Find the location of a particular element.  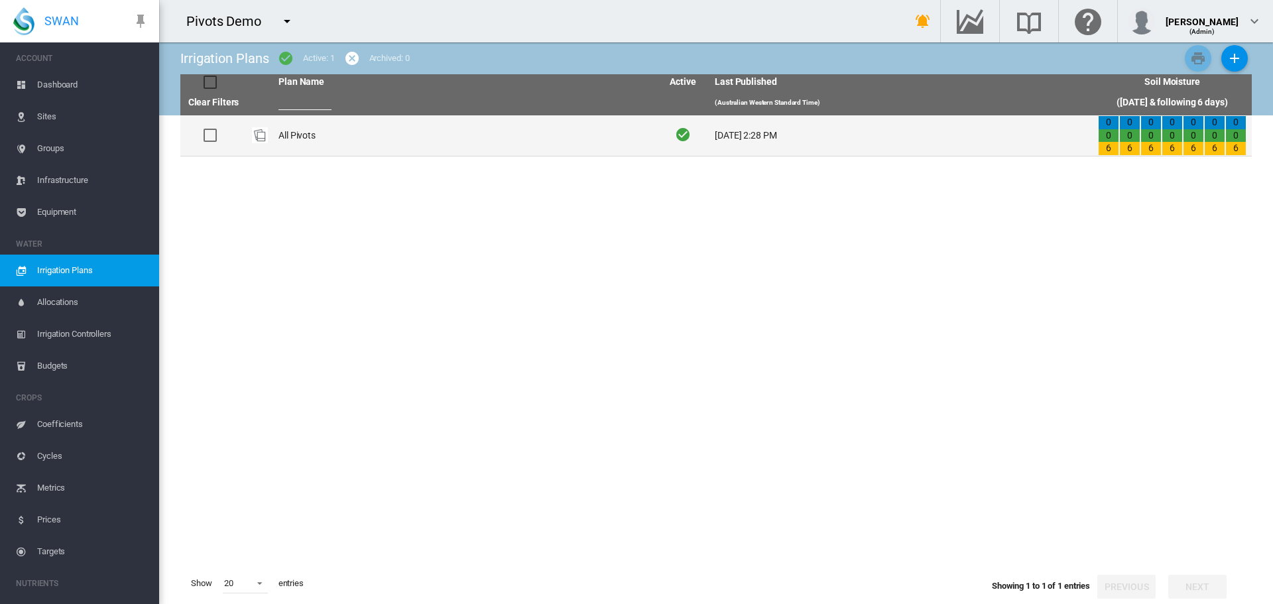

span: NUTRIENTS is located at coordinates (82, 583).